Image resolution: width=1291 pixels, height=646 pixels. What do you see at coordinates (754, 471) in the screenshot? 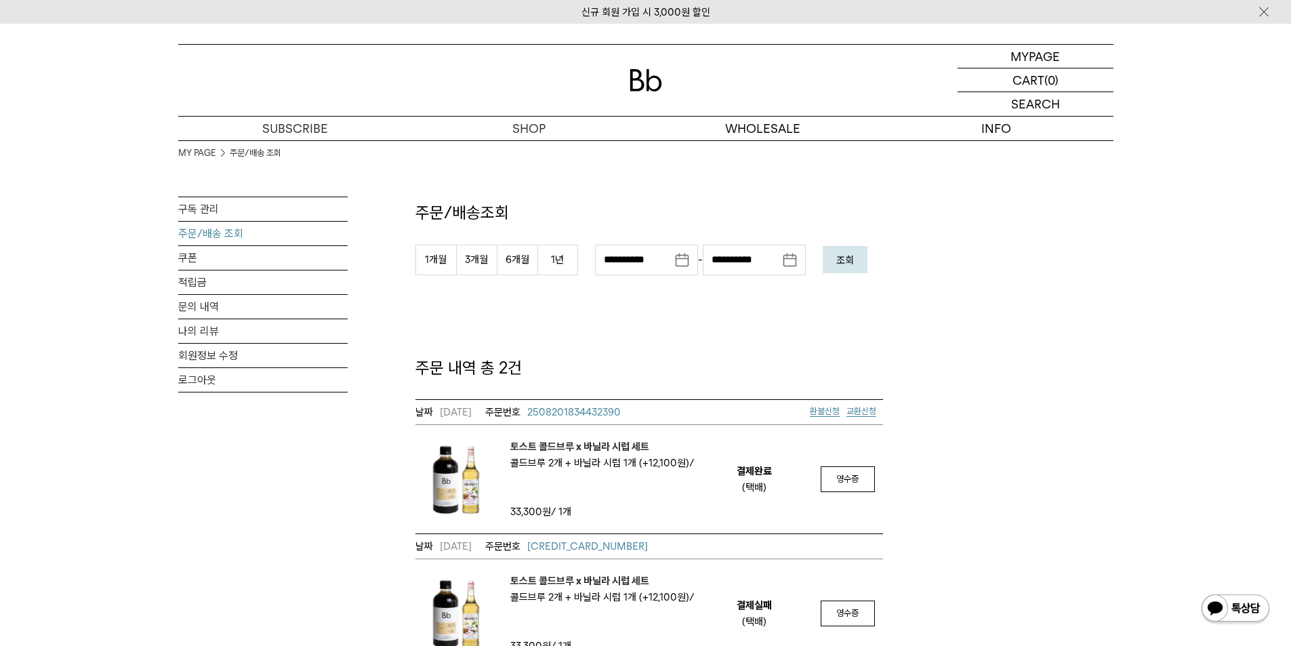
I see `em: 결제완료` at bounding box center [754, 471].